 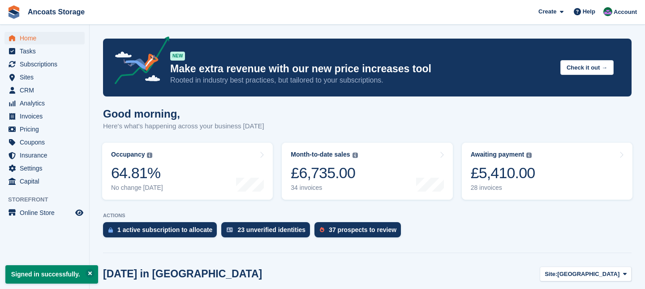 I want to click on p: ACTIONS, so click(x=367, y=215).